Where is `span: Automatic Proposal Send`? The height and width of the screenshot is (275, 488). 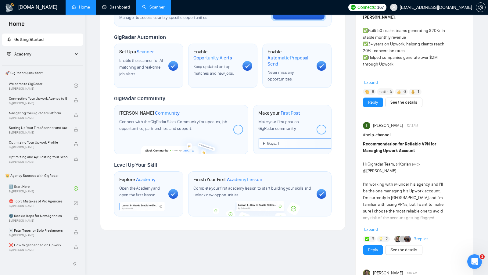 span: Automatic Proposal Send is located at coordinates (289, 61).